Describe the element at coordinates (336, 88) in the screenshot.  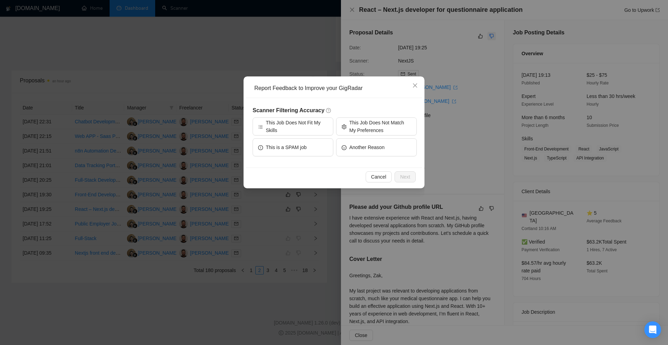
I see `div: Report Feedback to Improve your GigRadar` at that location.